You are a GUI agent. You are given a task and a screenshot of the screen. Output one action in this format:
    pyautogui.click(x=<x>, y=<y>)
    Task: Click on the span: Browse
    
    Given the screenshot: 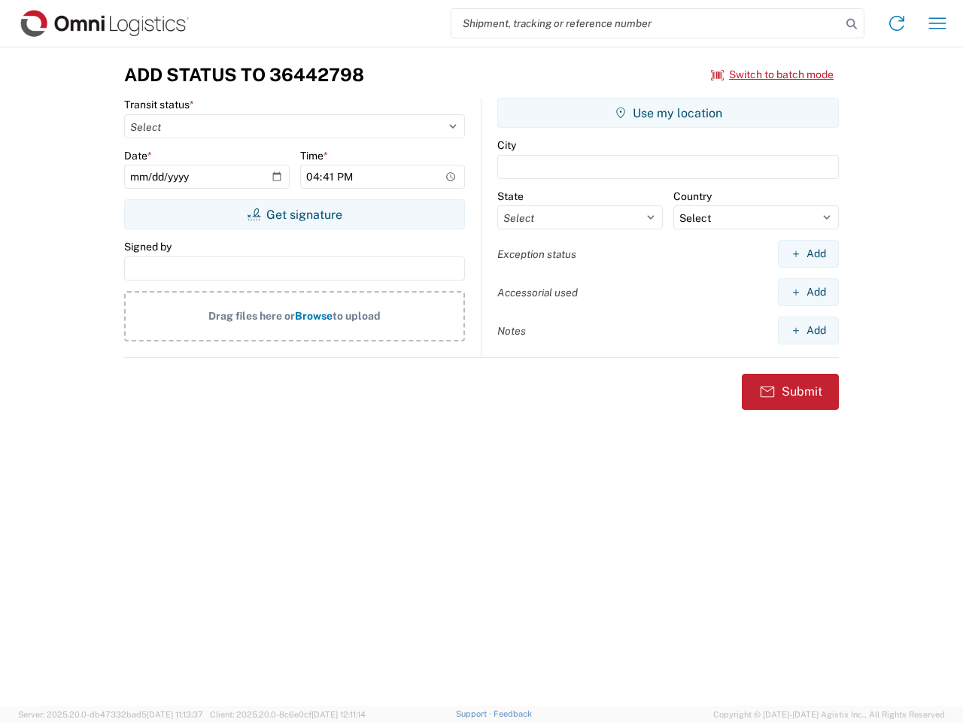 What is the action you would take?
    pyautogui.click(x=314, y=316)
    